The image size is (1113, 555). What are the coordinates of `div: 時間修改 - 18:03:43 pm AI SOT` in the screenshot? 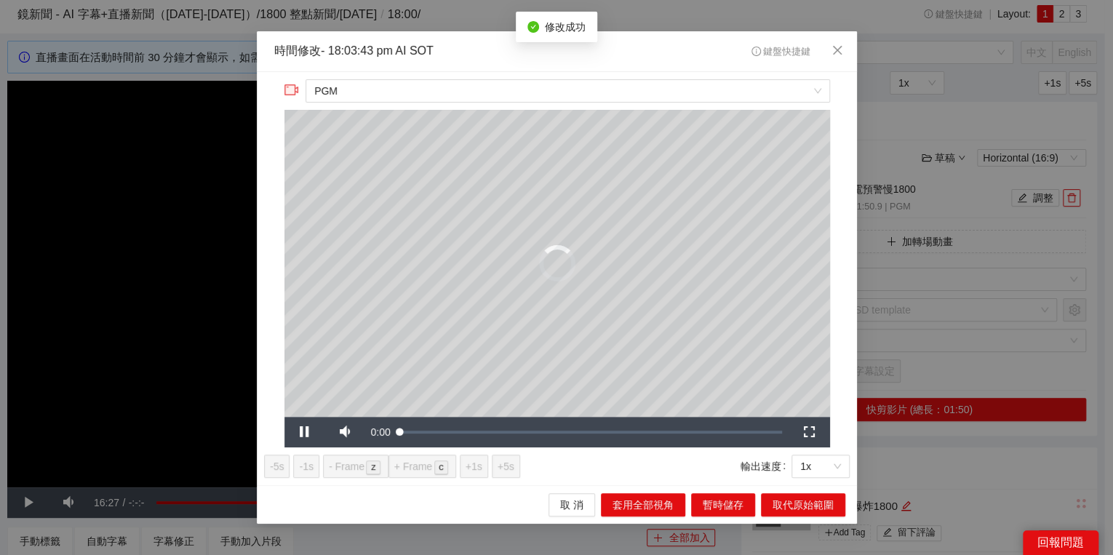 It's located at (354, 51).